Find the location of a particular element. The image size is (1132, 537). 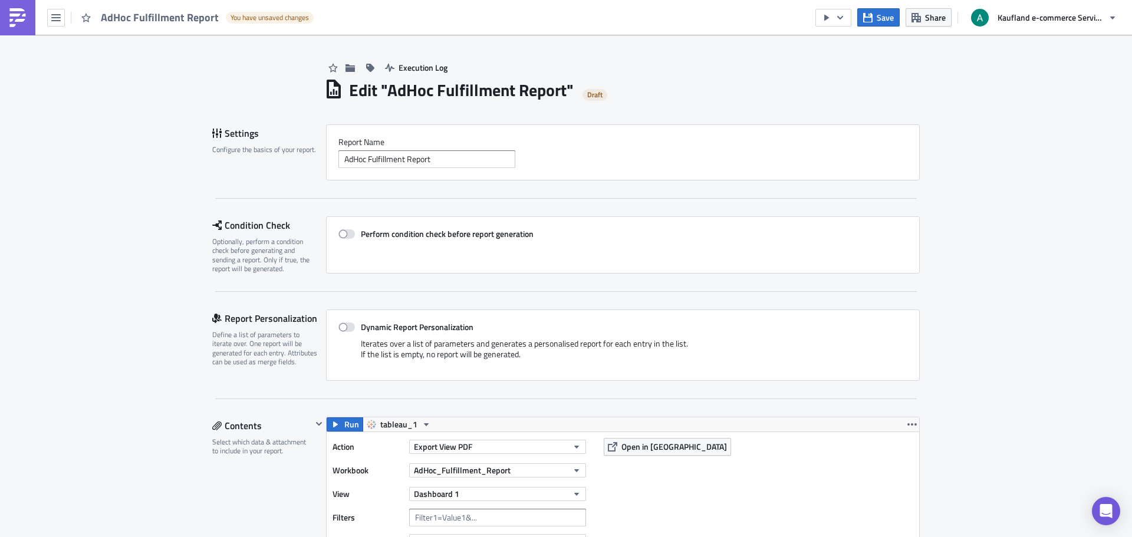

button: Execution Log is located at coordinates (416, 67).